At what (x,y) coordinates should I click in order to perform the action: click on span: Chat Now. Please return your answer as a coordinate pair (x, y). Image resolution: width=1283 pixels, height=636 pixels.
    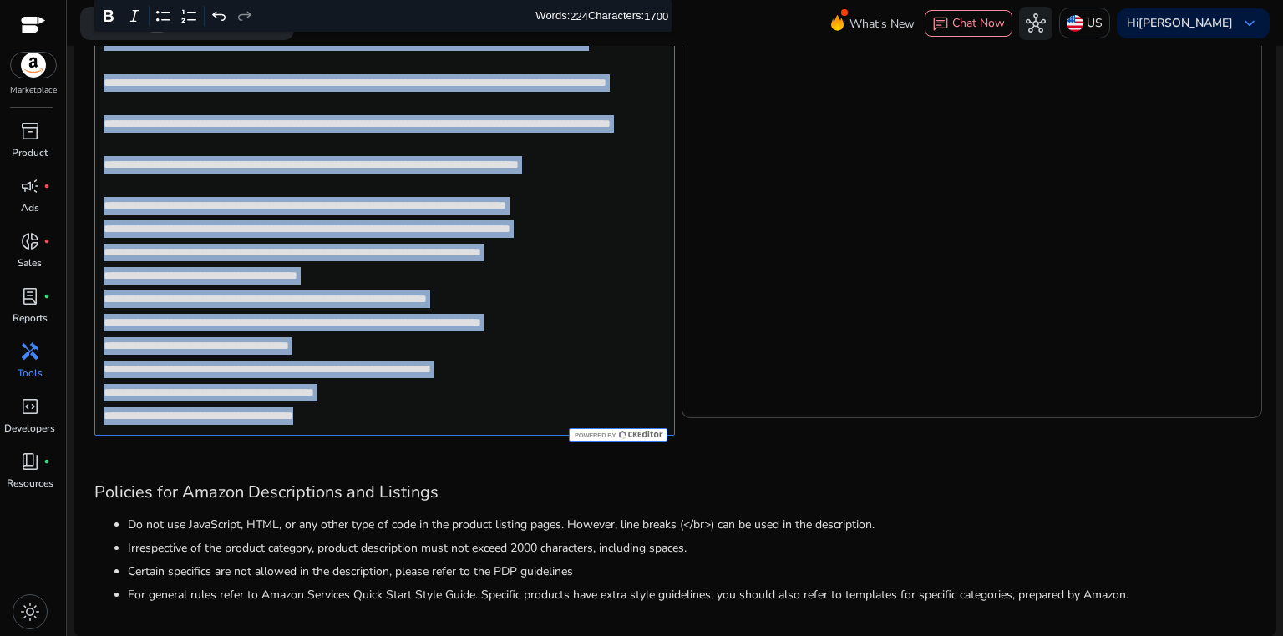
    Looking at the image, I should click on (978, 23).